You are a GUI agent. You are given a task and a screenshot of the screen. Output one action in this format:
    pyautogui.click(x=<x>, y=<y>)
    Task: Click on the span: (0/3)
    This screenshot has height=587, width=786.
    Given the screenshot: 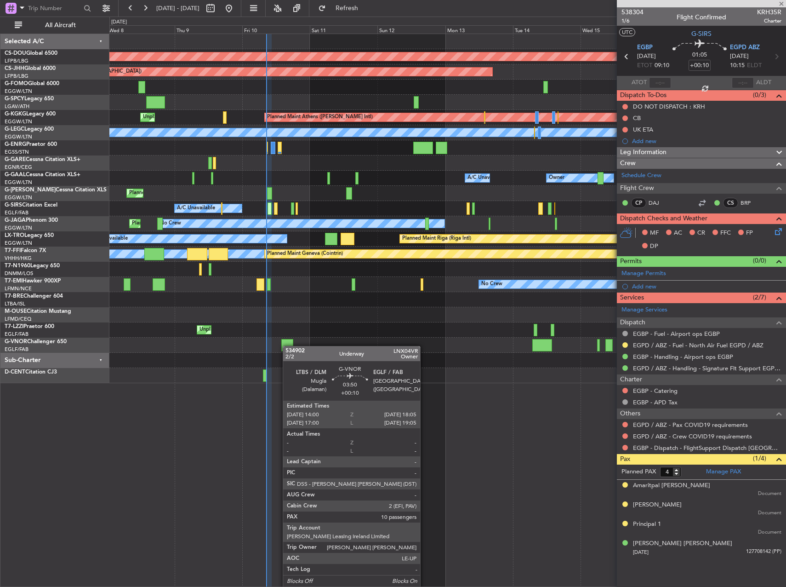 What is the action you would take?
    pyautogui.click(x=760, y=95)
    